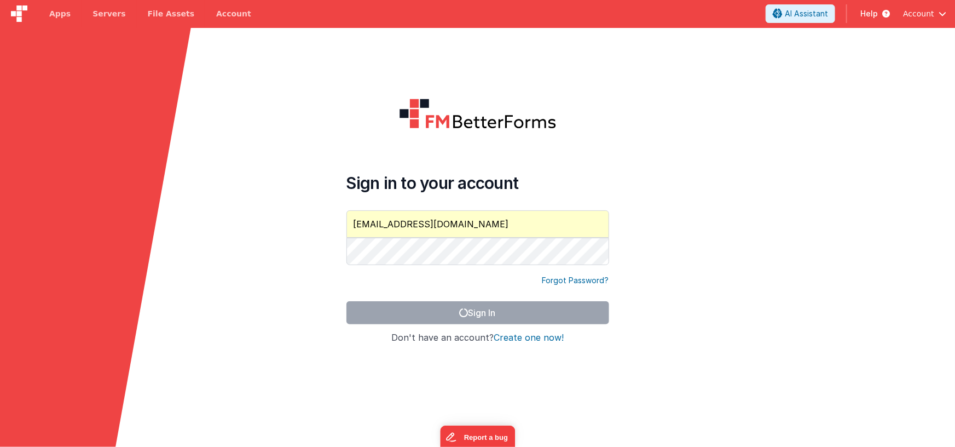 The image size is (955, 447). Describe the element at coordinates (529, 338) in the screenshot. I see `button: Create one now!` at that location.